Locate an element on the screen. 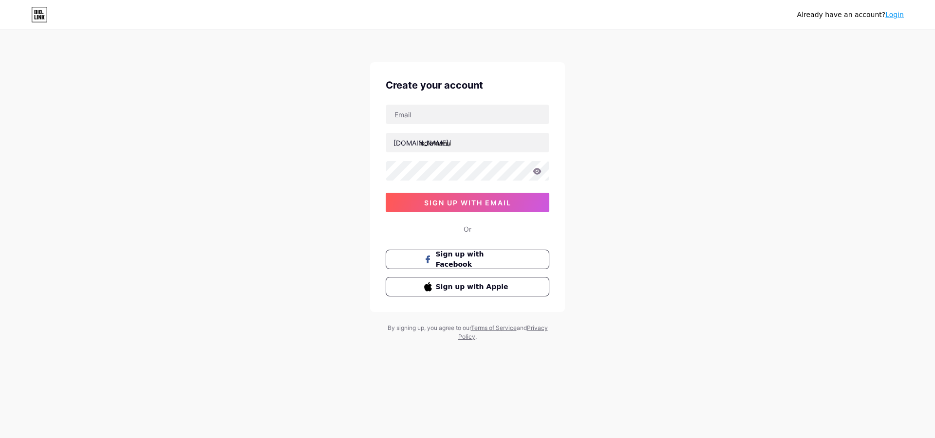  span: Sign up with Apple is located at coordinates (473, 287).